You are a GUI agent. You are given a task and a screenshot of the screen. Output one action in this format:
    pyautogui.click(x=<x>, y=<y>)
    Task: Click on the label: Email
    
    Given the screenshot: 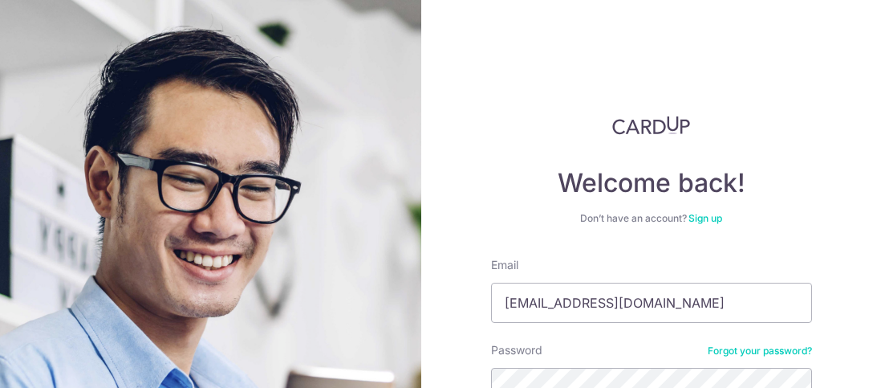 What is the action you would take?
    pyautogui.click(x=505, y=265)
    